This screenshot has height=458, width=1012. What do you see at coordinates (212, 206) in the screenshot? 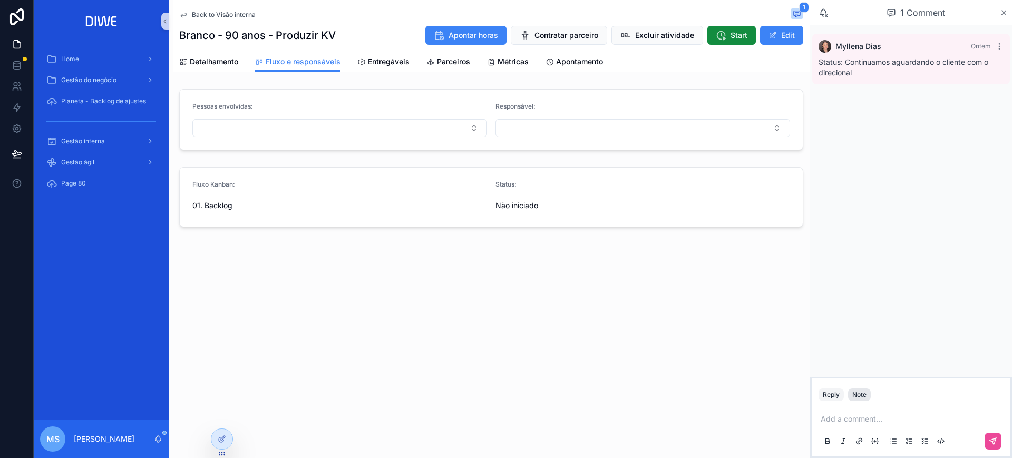
I see `span: 01. Backlog` at bounding box center [212, 206].